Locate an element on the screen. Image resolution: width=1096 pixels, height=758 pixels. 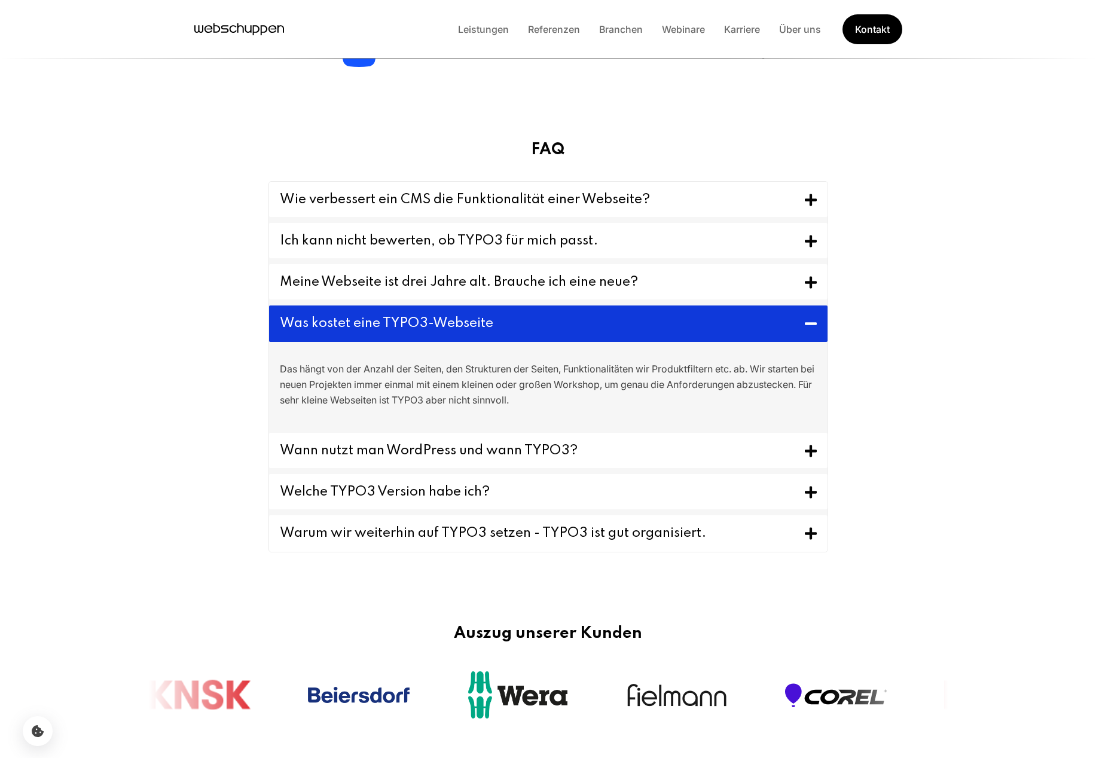
img: Beiersdorf is located at coordinates (359, 696).